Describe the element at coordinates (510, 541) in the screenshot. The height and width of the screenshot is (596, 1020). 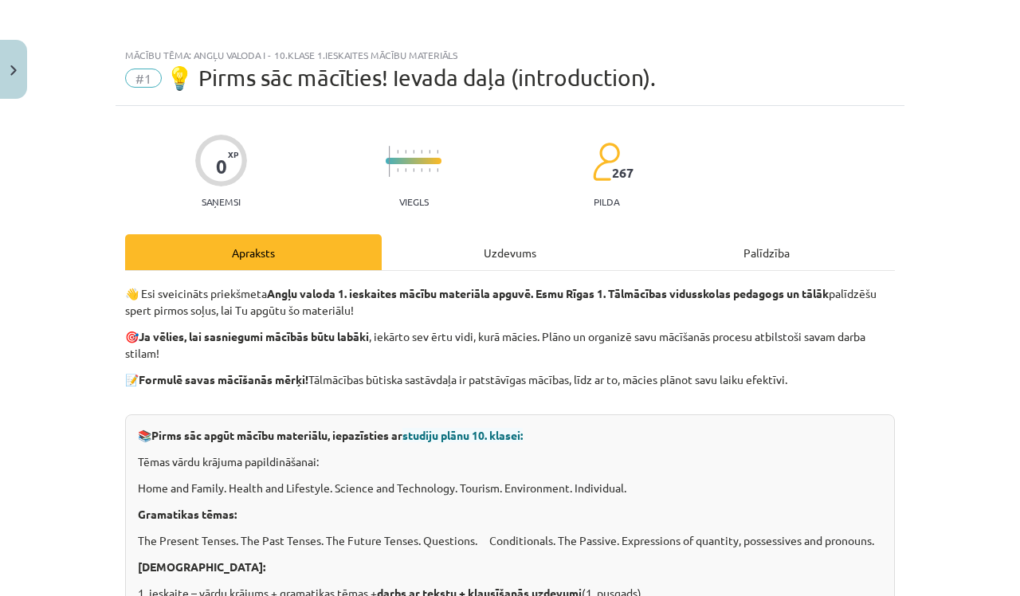
I see `p: The Present Tenses. The Past Tenses. The Future Tenses. Questions. Conditionals. The Passive. Exp...` at that location.